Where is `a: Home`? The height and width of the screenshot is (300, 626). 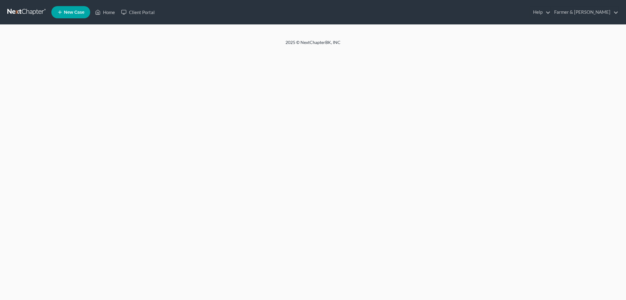
a: Home is located at coordinates (105, 12).